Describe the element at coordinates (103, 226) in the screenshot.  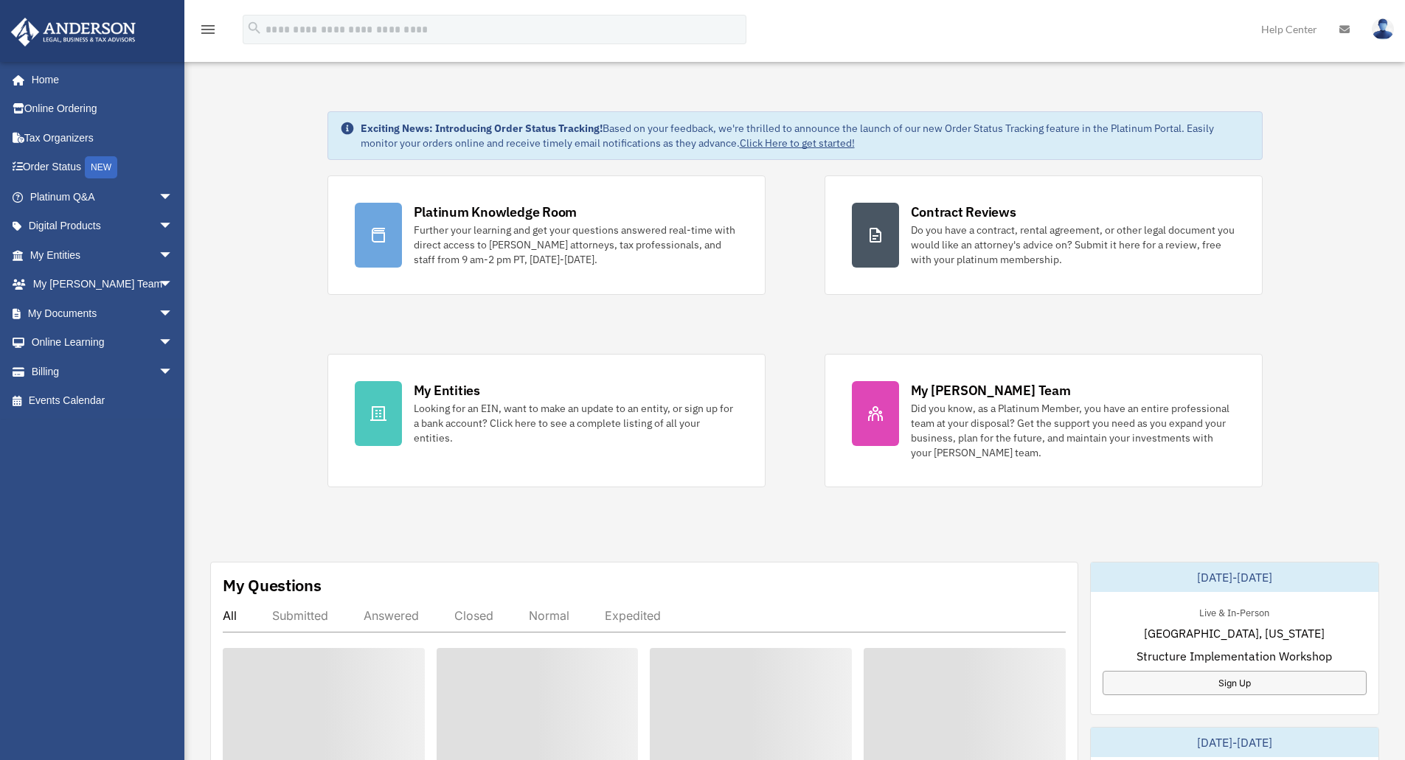
I see `a: Digital Productsarrow_drop_down` at that location.